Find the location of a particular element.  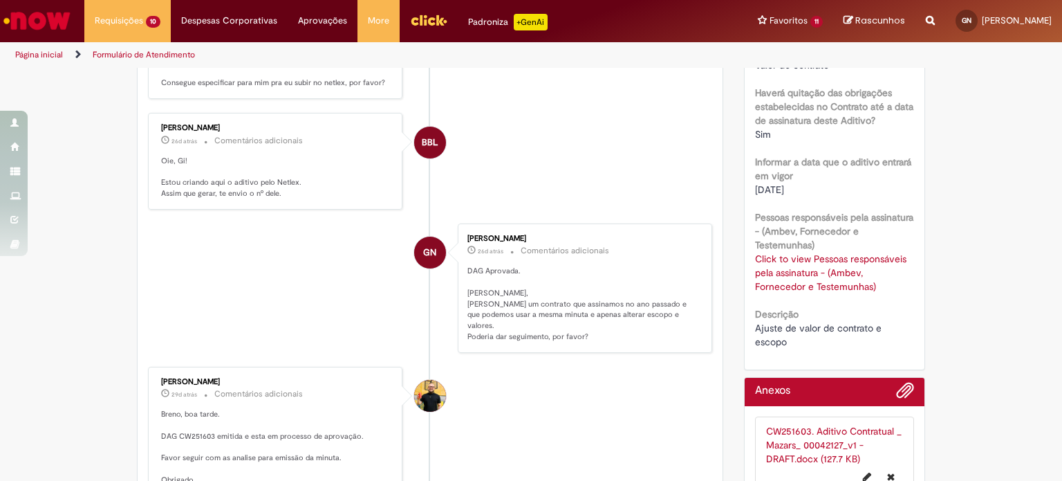

img: ServiceNow is located at coordinates (37, 21).